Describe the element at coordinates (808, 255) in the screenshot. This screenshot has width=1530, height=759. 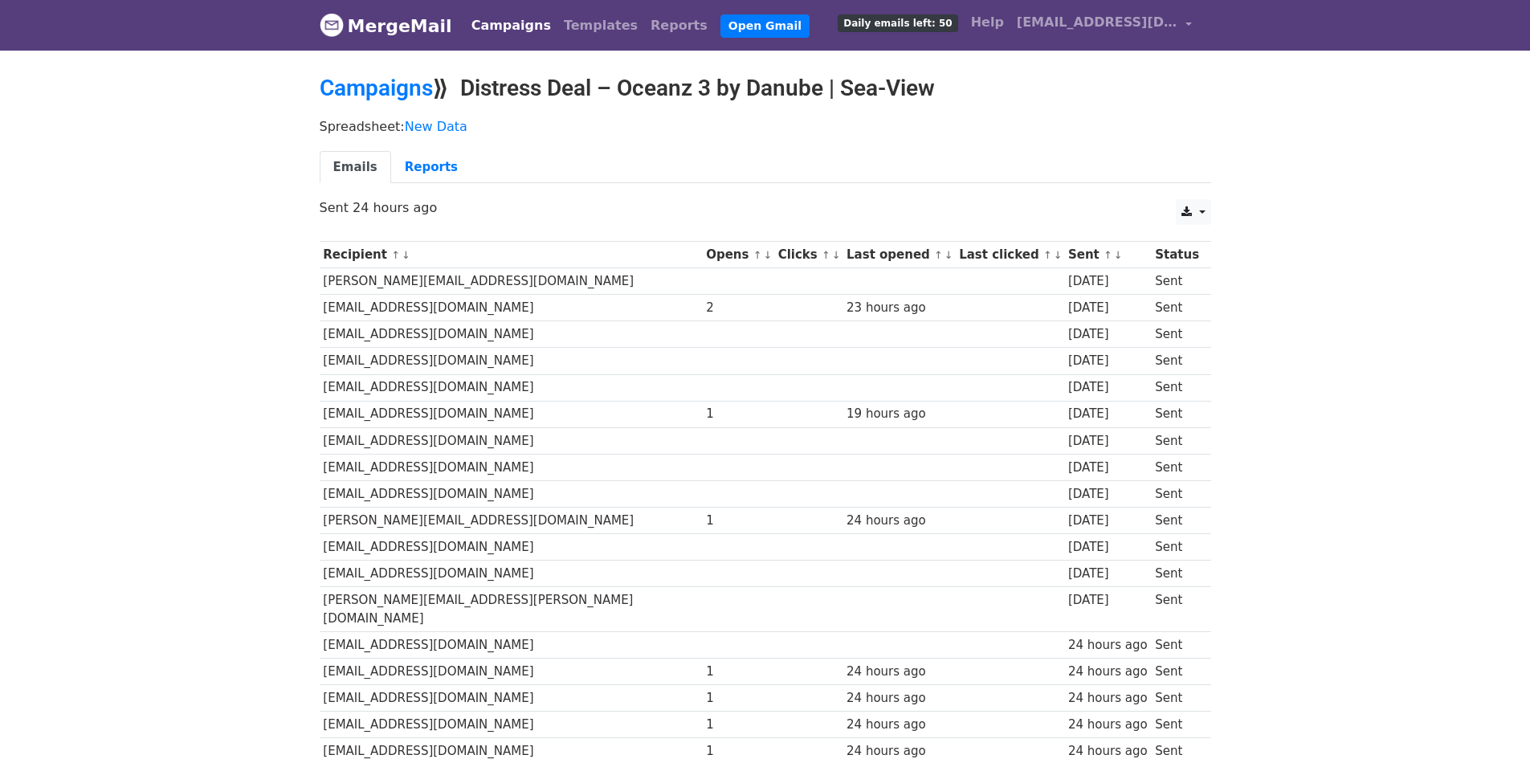
I see `th: Clicks` at that location.